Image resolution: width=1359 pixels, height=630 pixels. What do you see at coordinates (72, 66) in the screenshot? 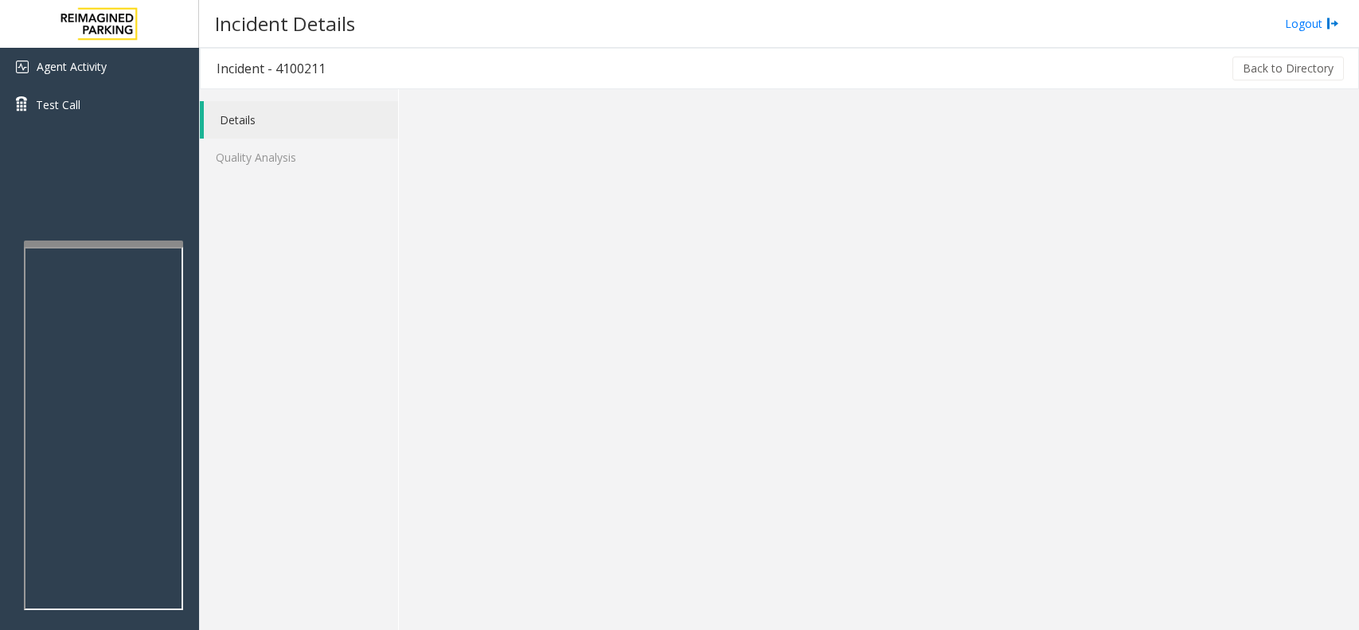
I see `span: Agent Activity` at bounding box center [72, 66].